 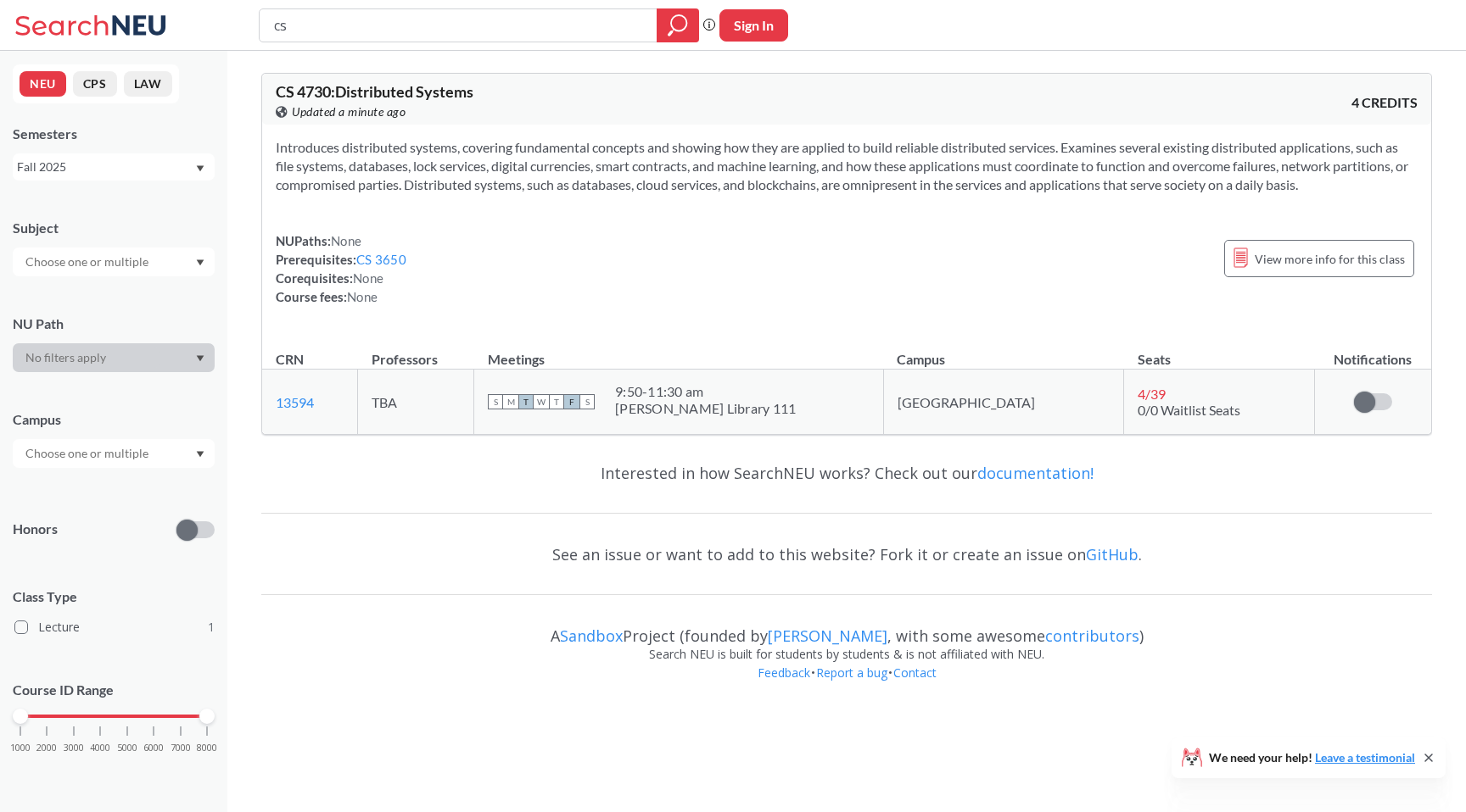 I want to click on span: 7000, so click(x=181, y=748).